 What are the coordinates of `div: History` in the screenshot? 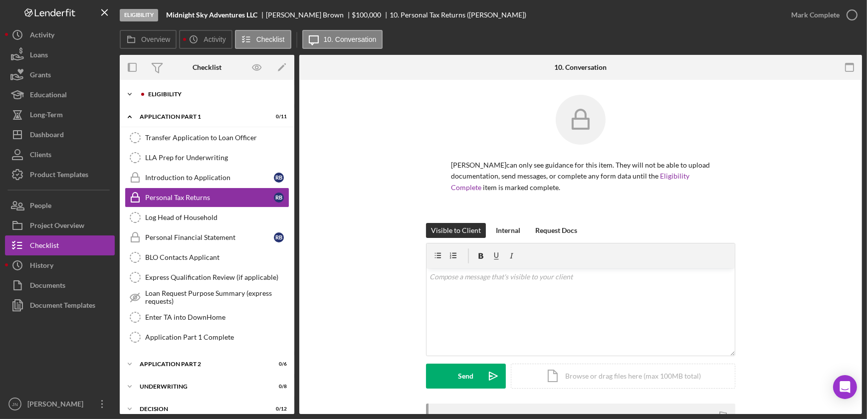 It's located at (41, 266).